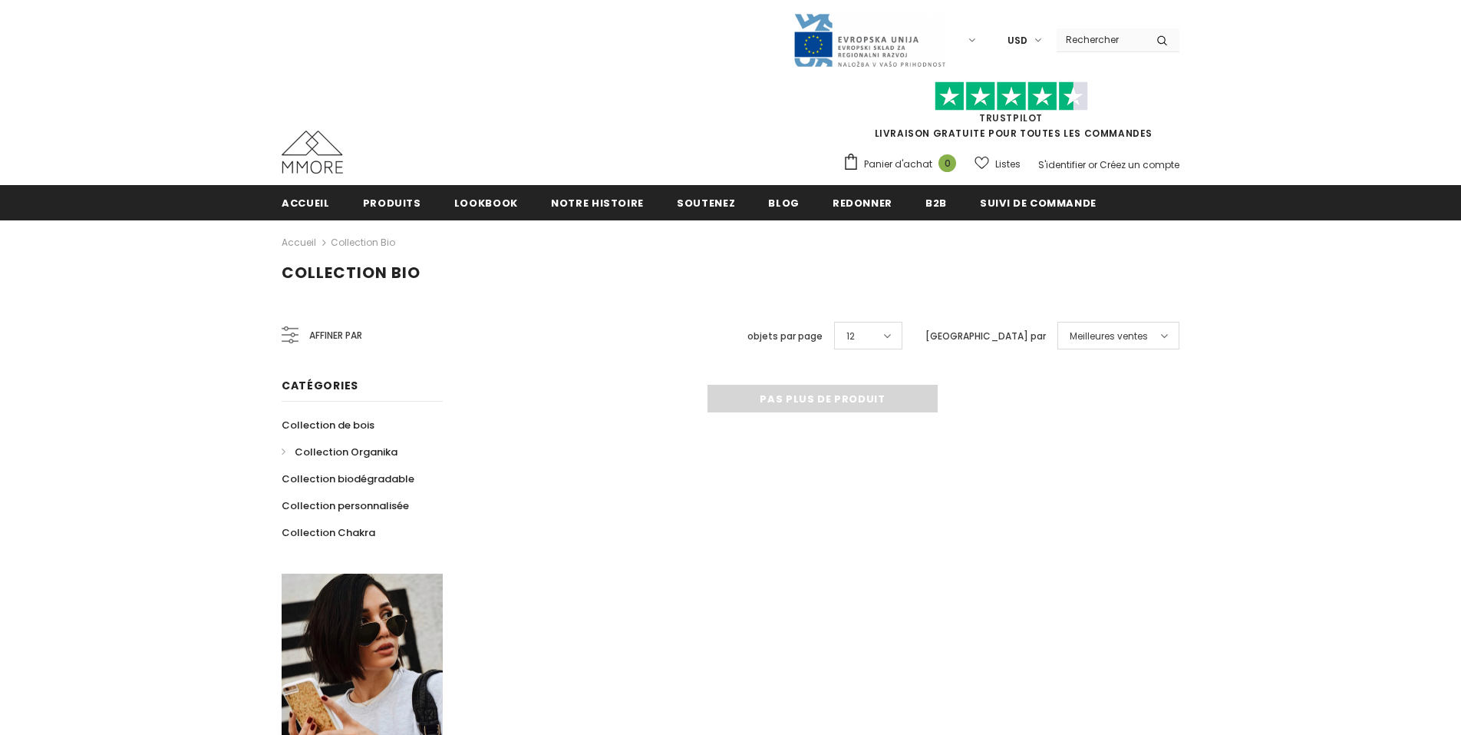 This screenshot has width=1461, height=735. I want to click on a: Listes, so click(998, 163).